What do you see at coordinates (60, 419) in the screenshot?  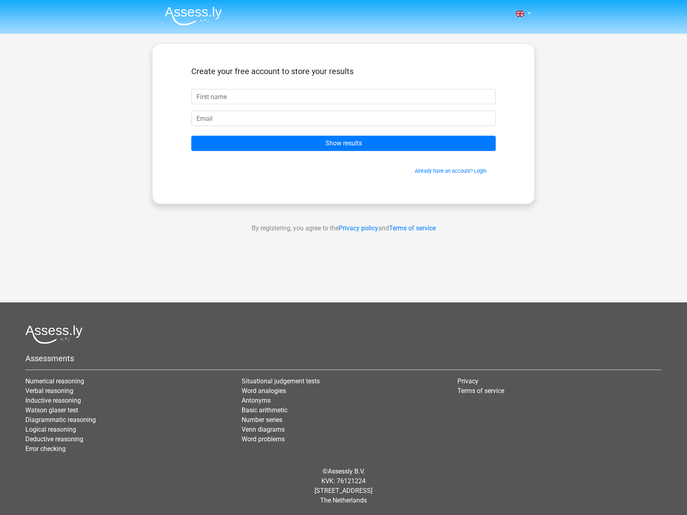 I see `a: Diagrammatic reasoning` at bounding box center [60, 419].